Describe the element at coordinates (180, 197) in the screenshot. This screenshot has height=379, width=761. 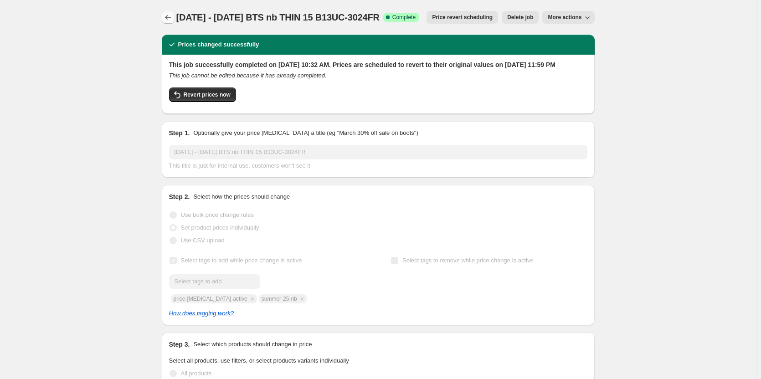
I see `h2: Step 2.` at that location.